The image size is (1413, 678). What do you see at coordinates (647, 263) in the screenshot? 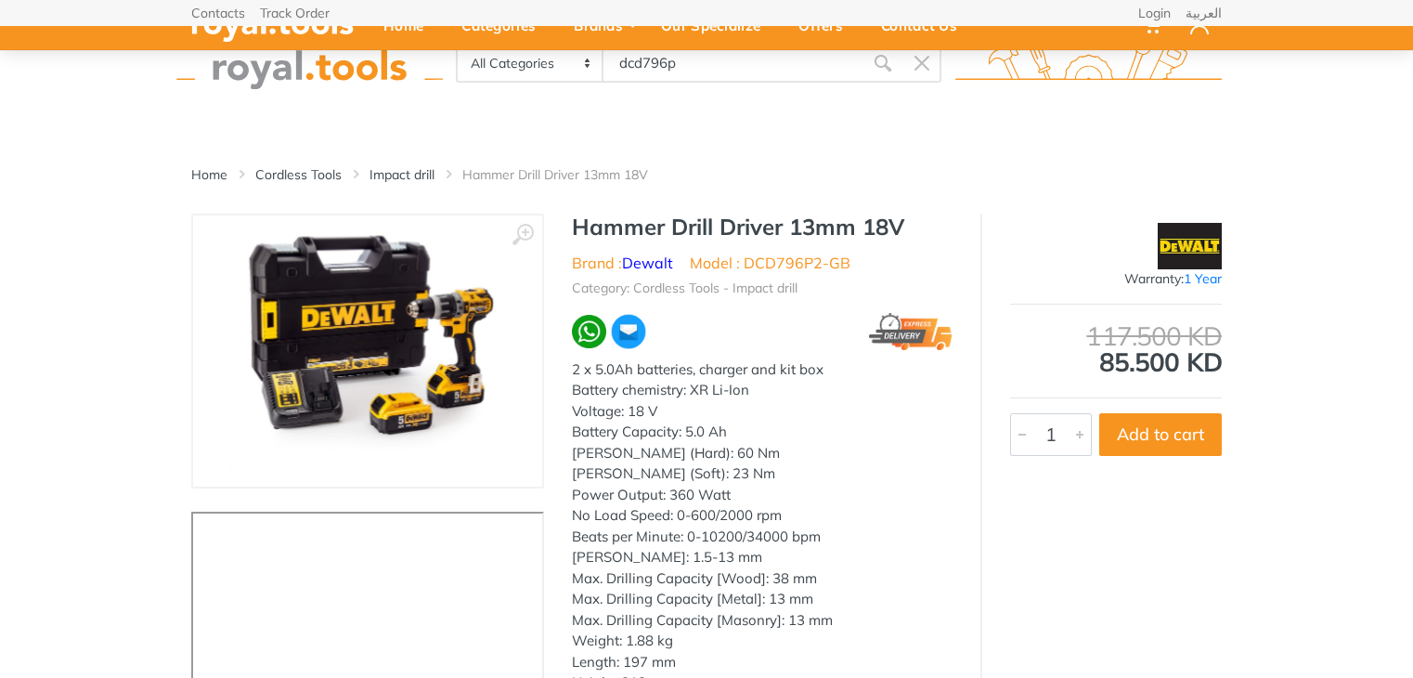
I see `a: Dewalt` at bounding box center [647, 263].